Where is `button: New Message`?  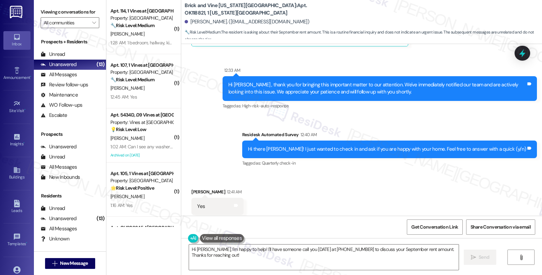
button: New Message is located at coordinates (70, 263).